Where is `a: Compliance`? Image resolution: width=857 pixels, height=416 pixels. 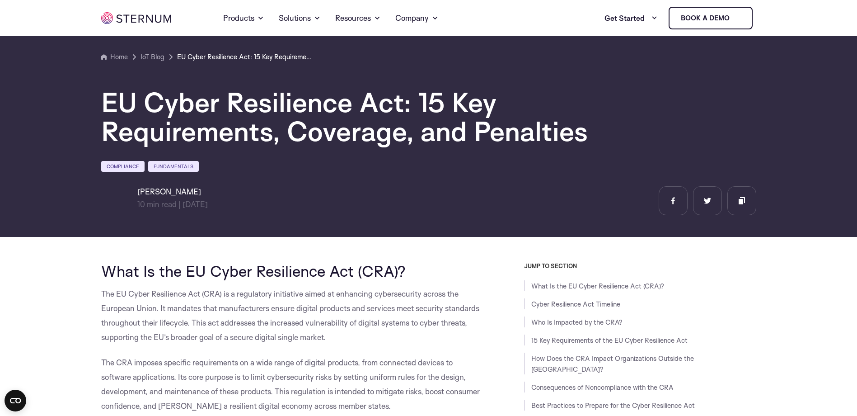
a: Compliance is located at coordinates (123, 166).